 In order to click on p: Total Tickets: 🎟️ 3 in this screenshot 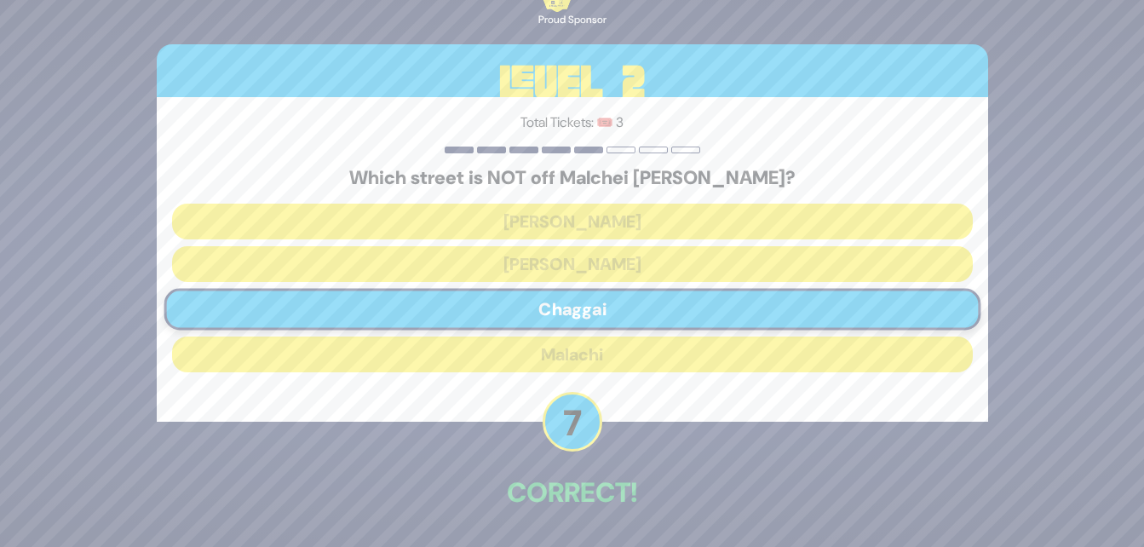, I will do `click(572, 123)`.